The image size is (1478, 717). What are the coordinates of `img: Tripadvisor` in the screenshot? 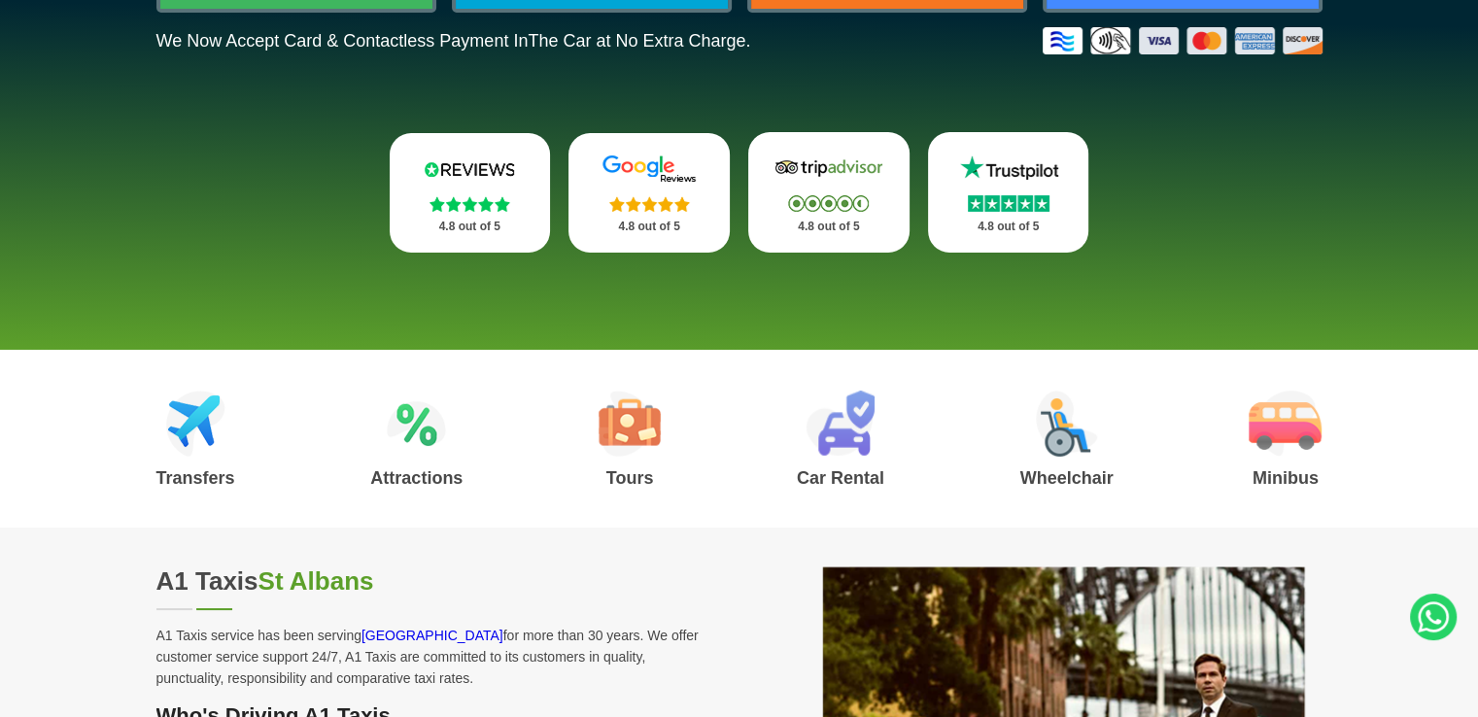 It's located at (829, 168).